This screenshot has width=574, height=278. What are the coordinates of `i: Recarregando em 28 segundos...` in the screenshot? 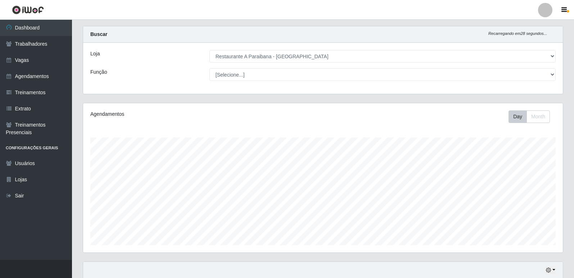 It's located at (518, 33).